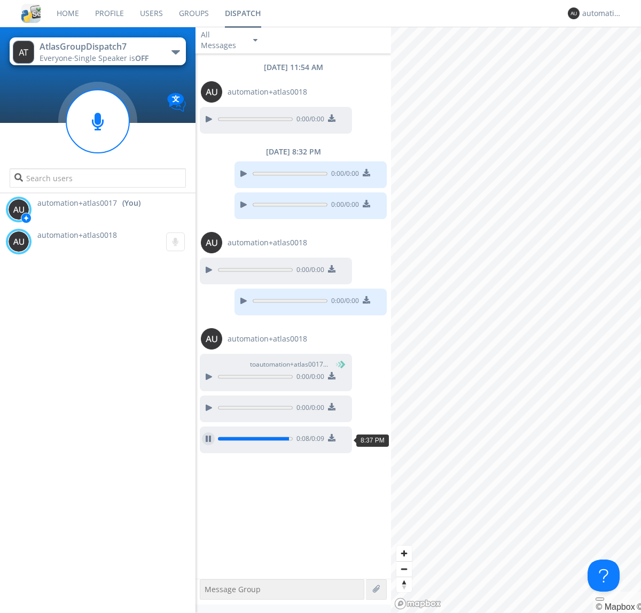  Describe the element at coordinates (97, 178) in the screenshot. I see `input: Search users` at that location.